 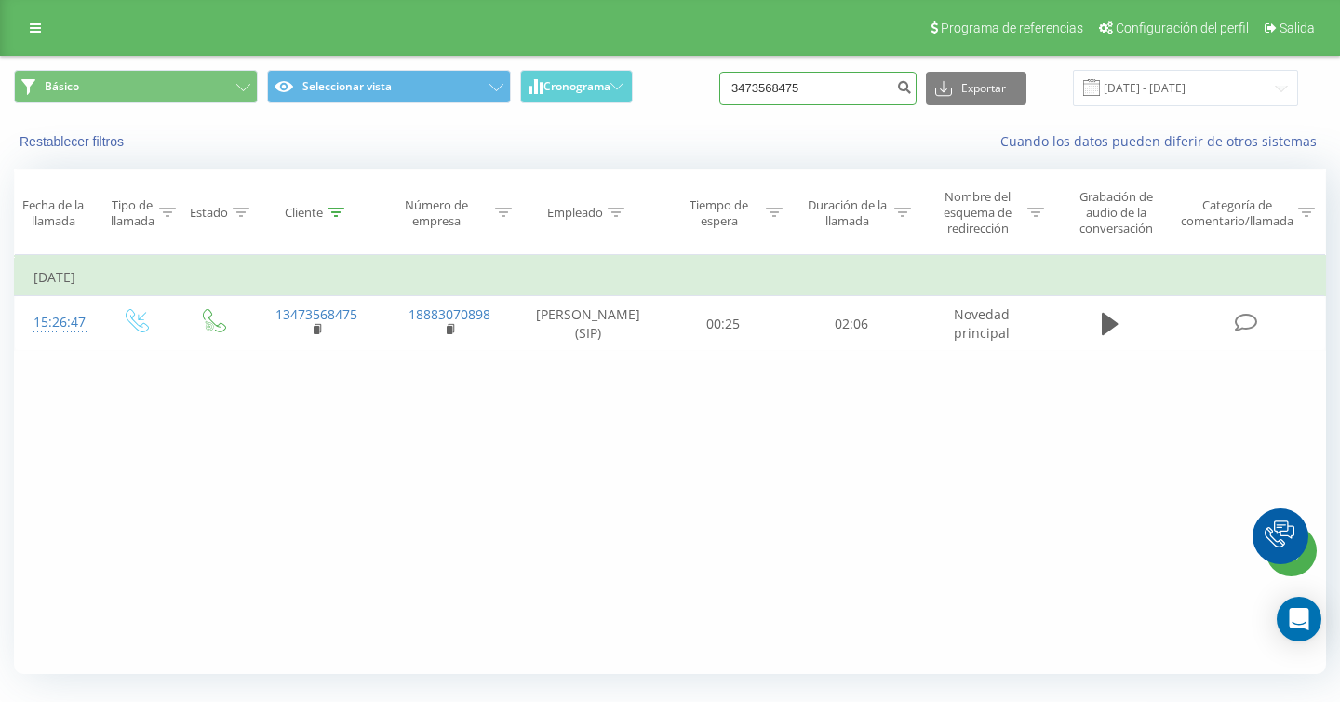 I want to click on font: Grabación de audio de la conversación, so click(x=1116, y=212).